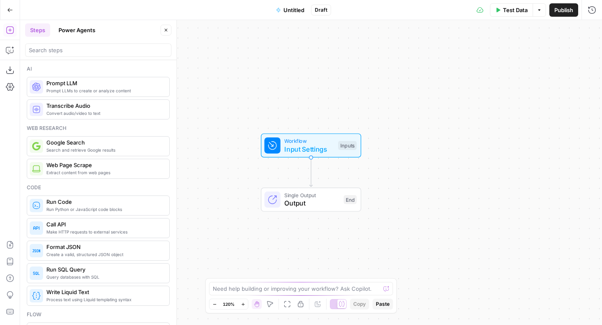 The image size is (602, 325). What do you see at coordinates (105, 255) in the screenshot?
I see `span: Create a valid, structured JSON object` at bounding box center [105, 255].